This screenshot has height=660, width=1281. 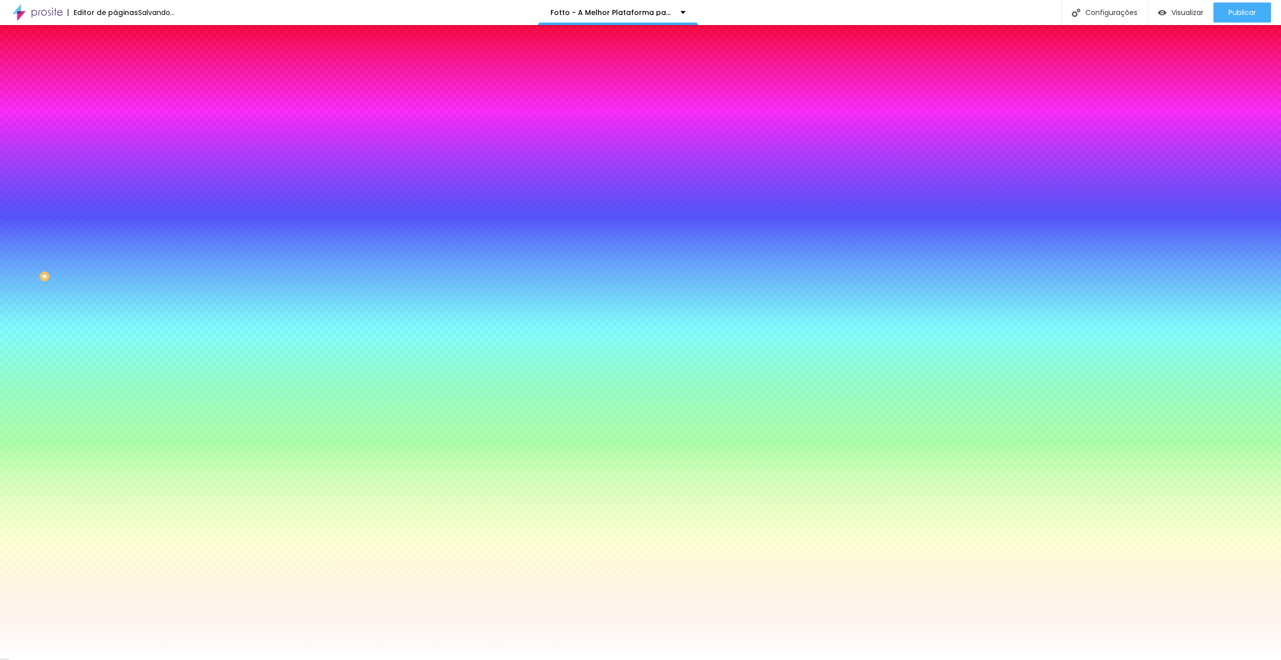 What do you see at coordinates (1242, 13) in the screenshot?
I see `button: Publicar` at bounding box center [1242, 13].